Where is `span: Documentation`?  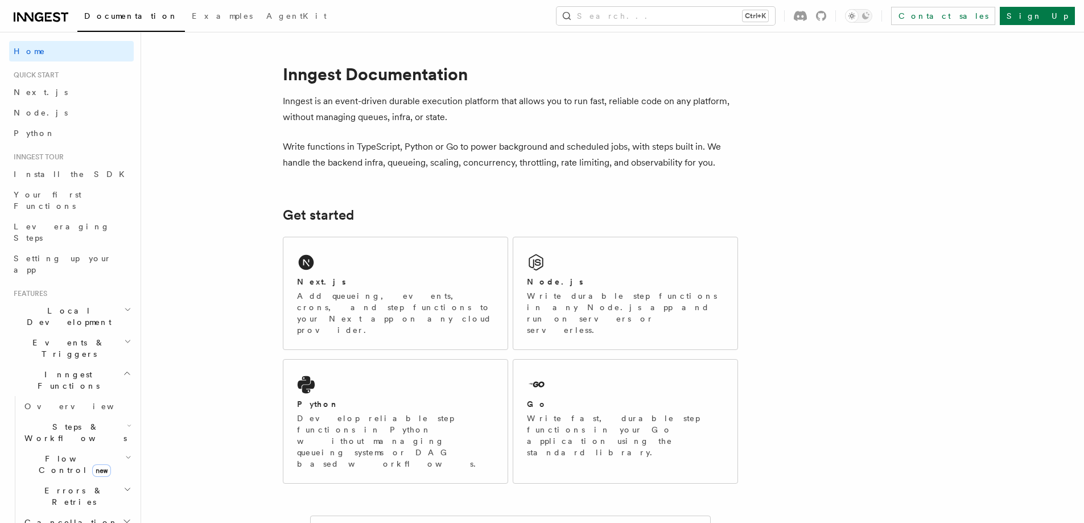
span: Documentation is located at coordinates (131, 16).